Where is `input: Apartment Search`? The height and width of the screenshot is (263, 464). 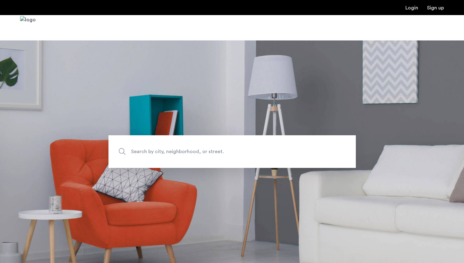
input: Apartment Search is located at coordinates (232, 152).